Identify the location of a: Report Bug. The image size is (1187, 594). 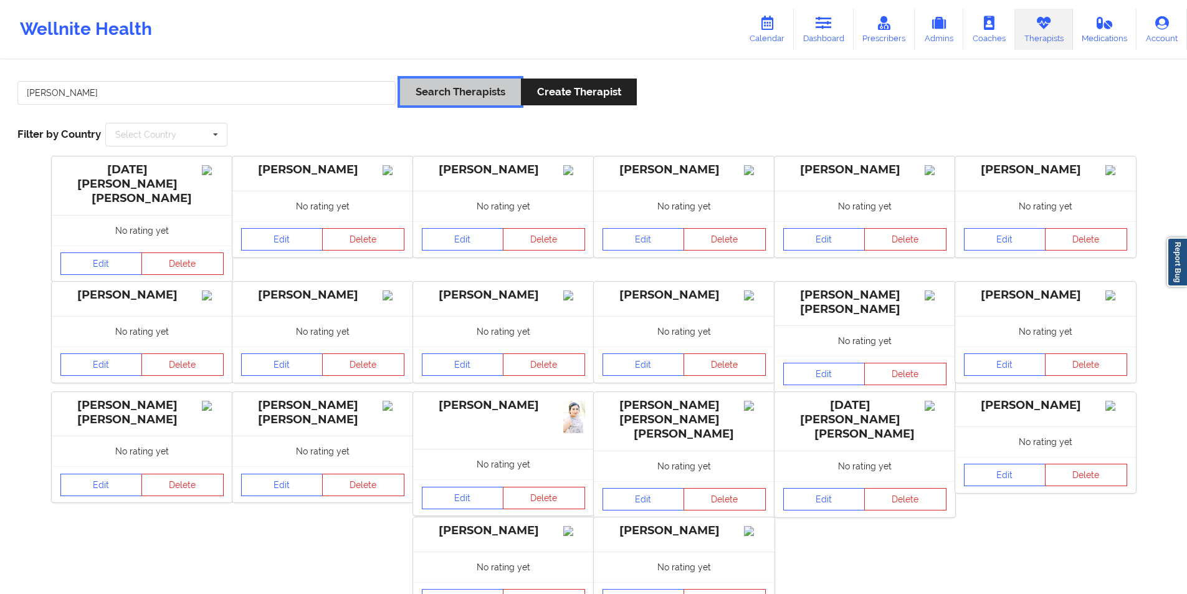
(1177, 262).